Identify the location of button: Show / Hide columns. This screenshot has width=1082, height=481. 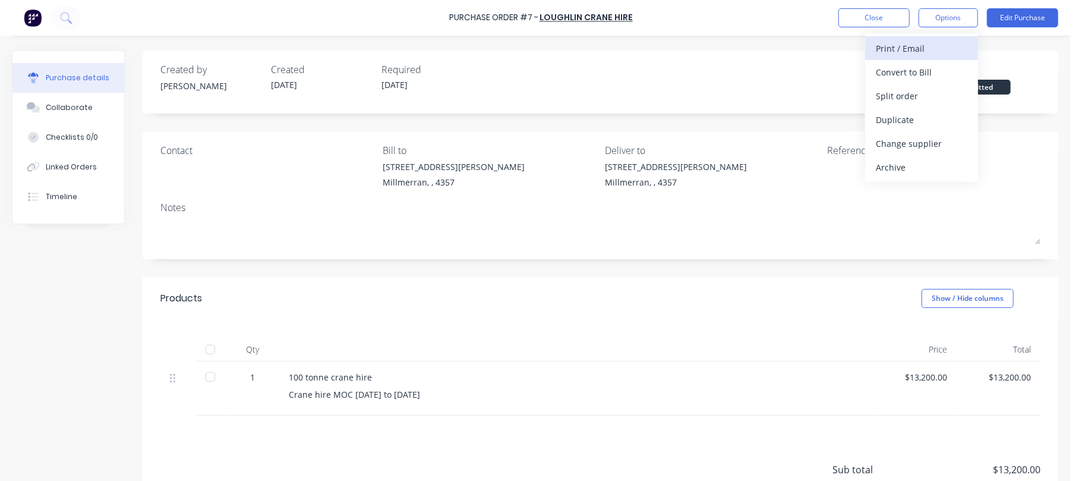
(967, 298).